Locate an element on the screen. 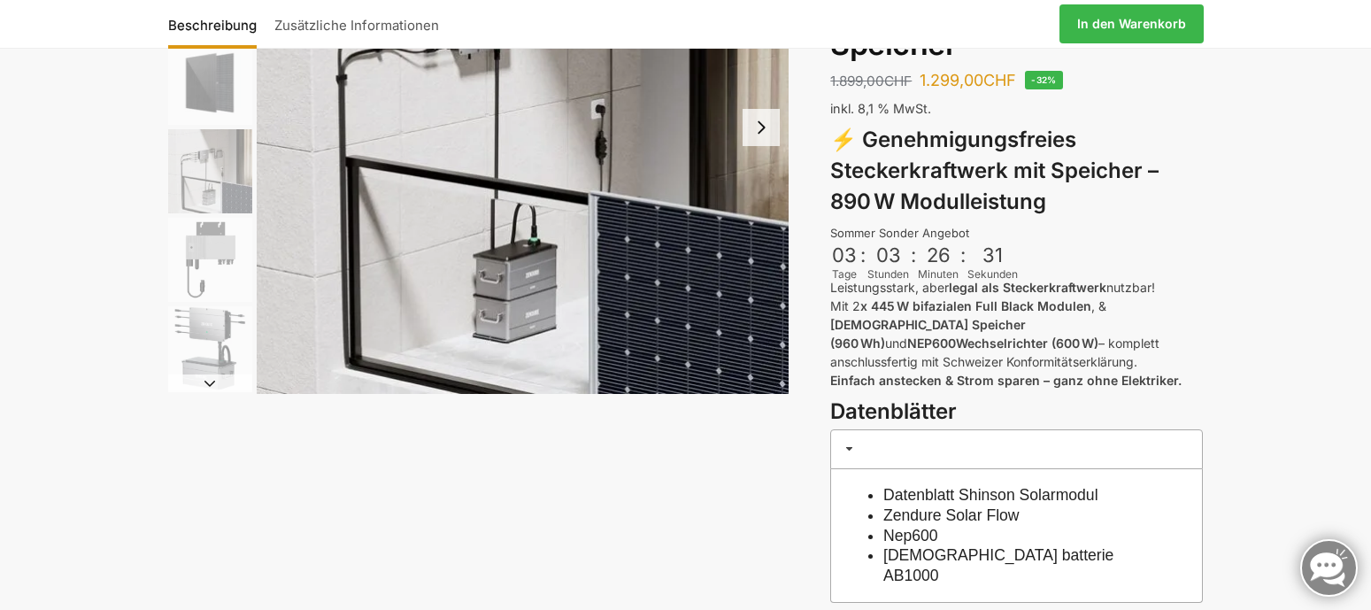 The image size is (1371, 610). a: Zusätzliche Informationen is located at coordinates (357, 24).